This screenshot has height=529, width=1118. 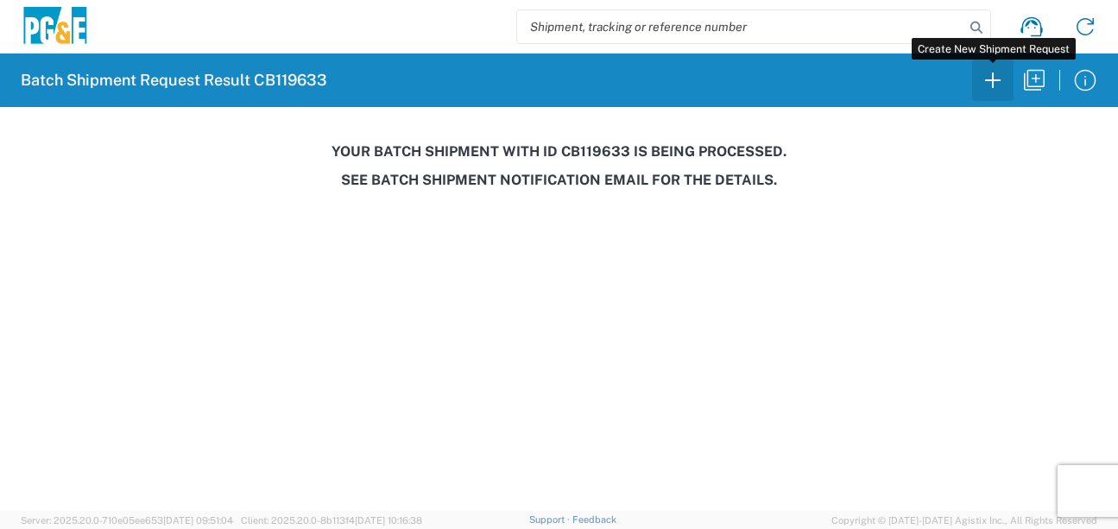 I want to click on input: Shipment, tracking or reference number, so click(x=741, y=27).